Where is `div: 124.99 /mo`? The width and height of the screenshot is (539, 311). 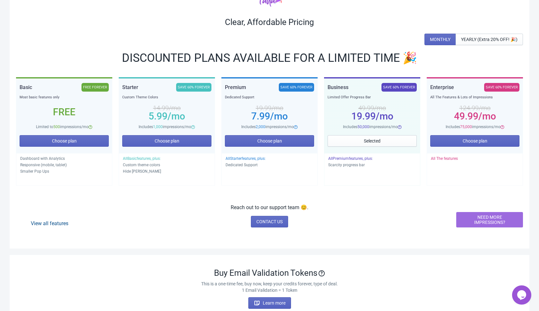 div: 124.99 /mo is located at coordinates (475, 108).